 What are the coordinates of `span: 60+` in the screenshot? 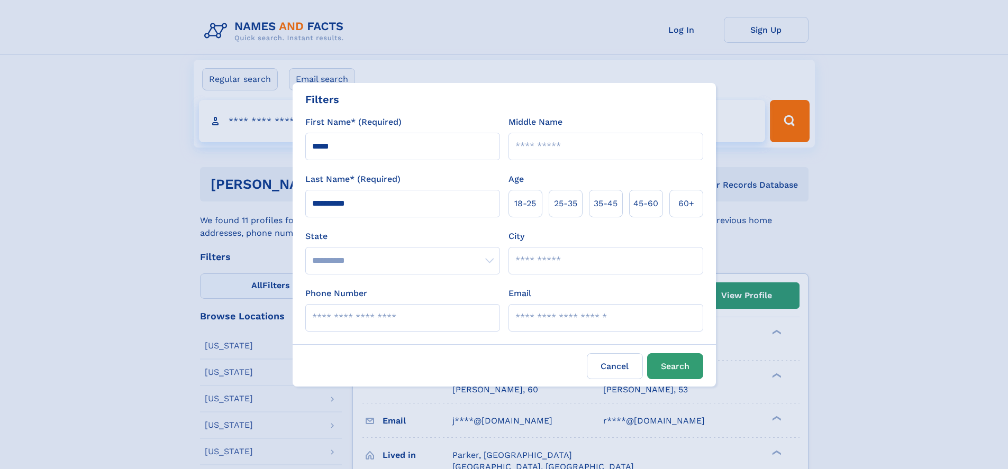 It's located at (686, 204).